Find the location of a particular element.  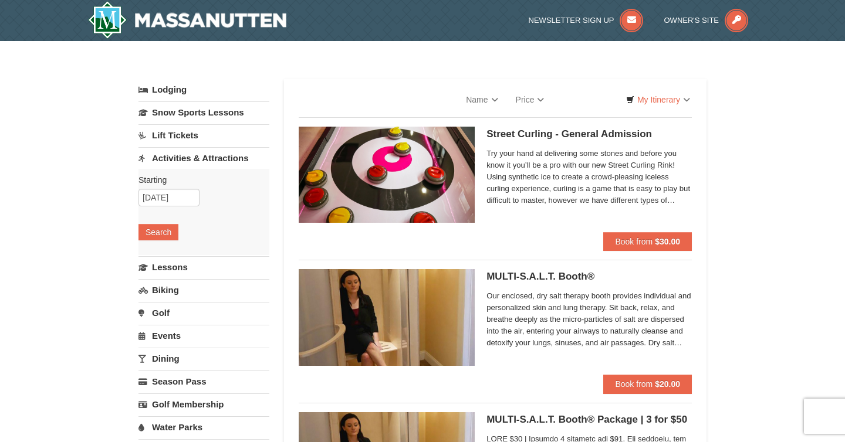

span: Owner's Site is located at coordinates (692, 20).